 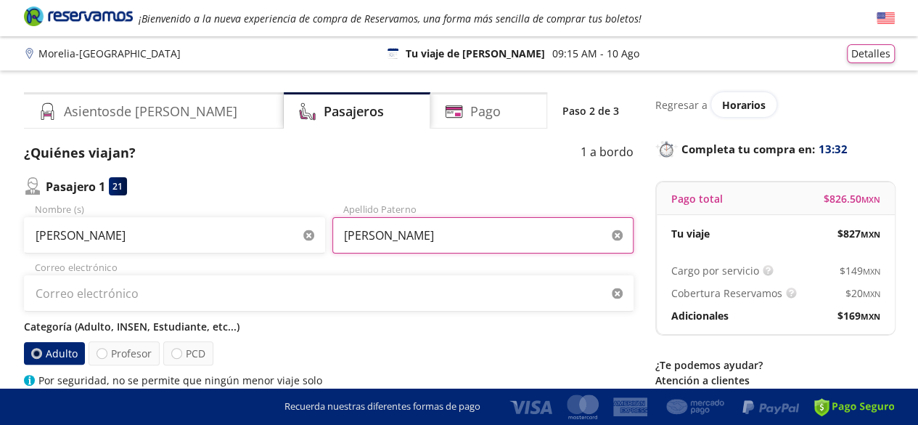 What do you see at coordinates (353, 111) in the screenshot?
I see `h4: Pasajeros` at bounding box center [353, 111].